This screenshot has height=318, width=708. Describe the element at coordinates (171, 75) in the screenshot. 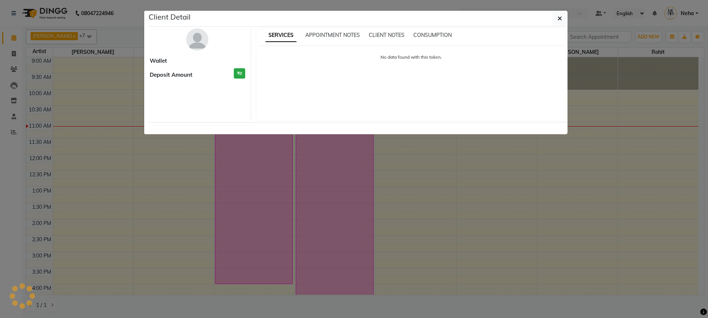

I see `span: Deposit Amount` at that location.